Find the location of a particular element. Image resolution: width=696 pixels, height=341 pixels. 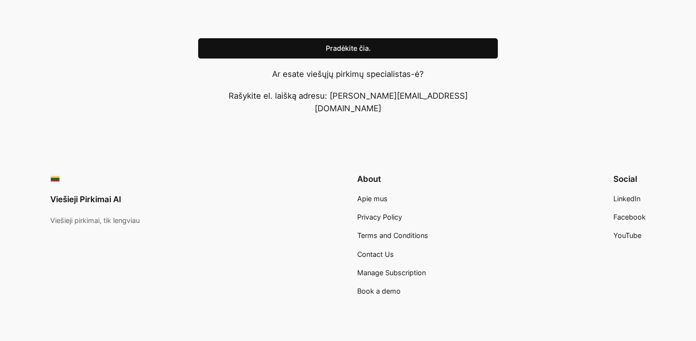

span: Privacy Policy is located at coordinates (379, 217).